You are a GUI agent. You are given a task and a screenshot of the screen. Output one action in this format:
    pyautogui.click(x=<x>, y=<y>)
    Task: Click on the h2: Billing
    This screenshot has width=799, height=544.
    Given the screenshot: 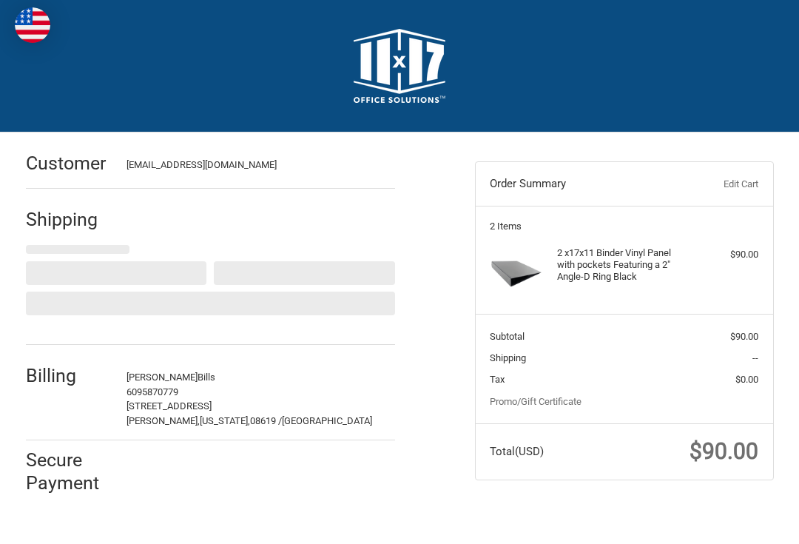 What is the action you would take?
    pyautogui.click(x=69, y=375)
    